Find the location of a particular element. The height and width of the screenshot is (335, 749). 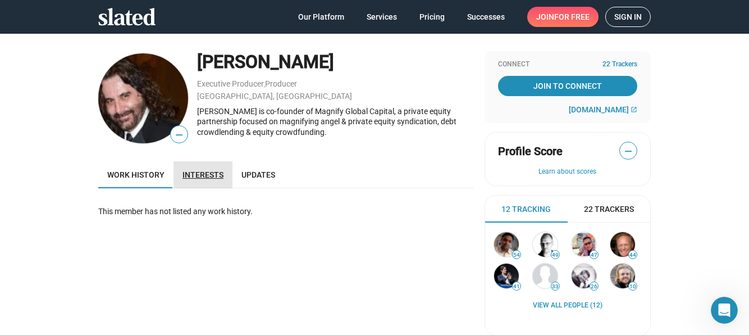

a: Interests is located at coordinates (203, 175).